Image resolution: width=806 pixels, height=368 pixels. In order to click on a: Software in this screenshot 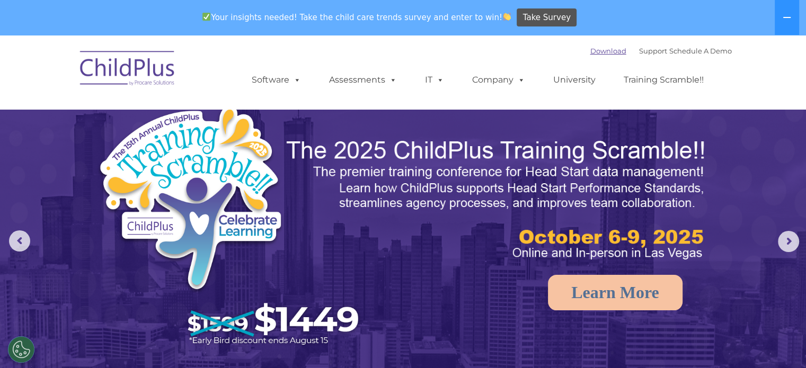, I will do `click(276, 80)`.